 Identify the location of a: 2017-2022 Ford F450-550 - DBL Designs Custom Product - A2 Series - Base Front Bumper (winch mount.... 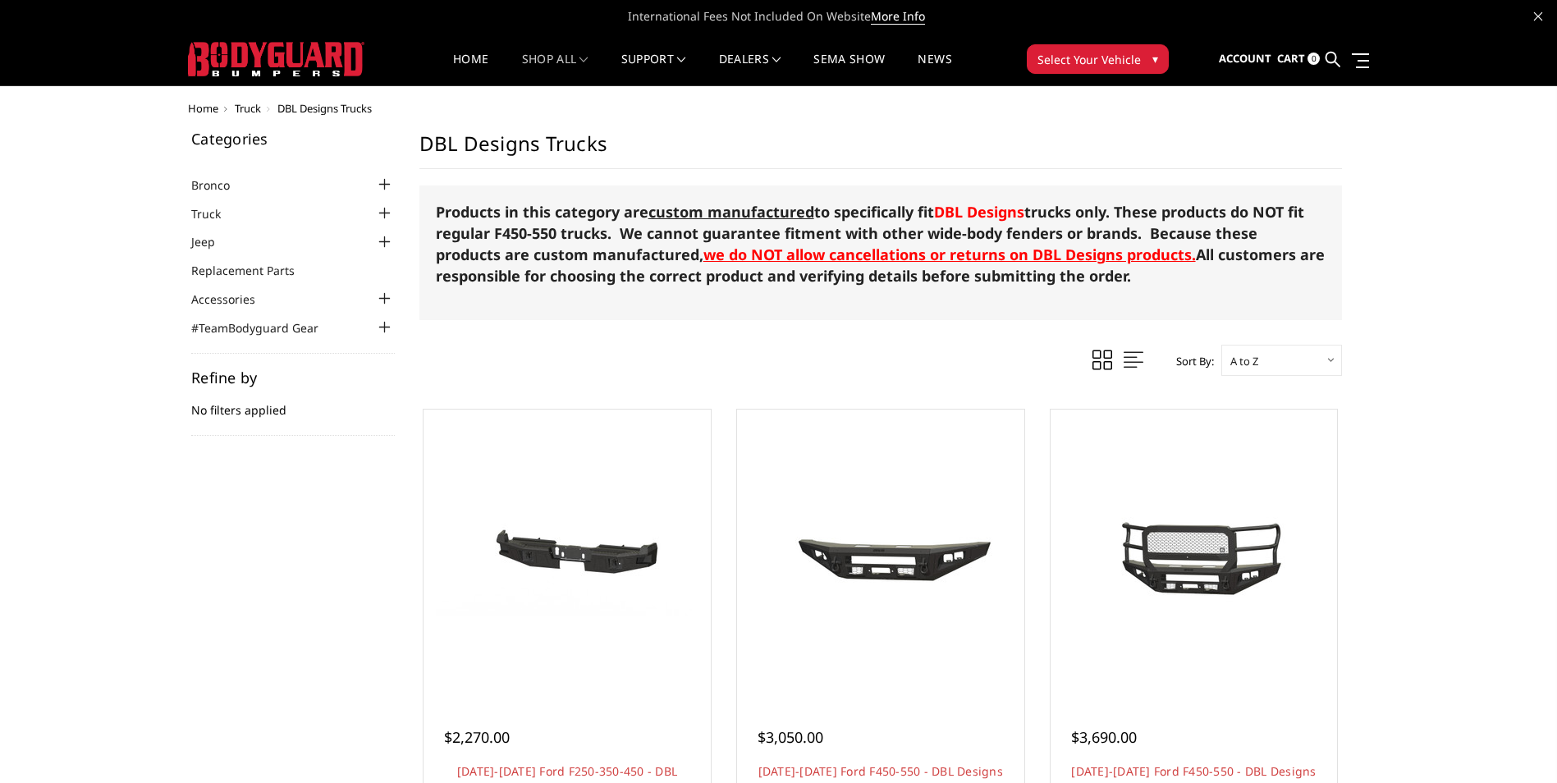
(881, 553).